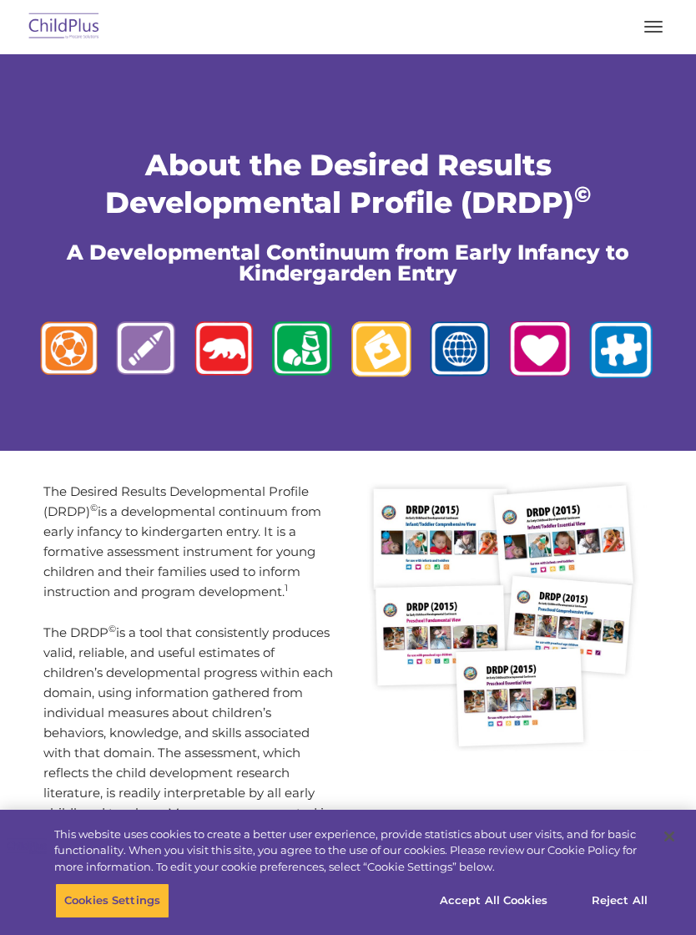 The width and height of the screenshot is (696, 935). What do you see at coordinates (348, 262) in the screenshot?
I see `span: A Developmental Continuum from Early Infancy to Kindergarden Entry` at bounding box center [348, 262].